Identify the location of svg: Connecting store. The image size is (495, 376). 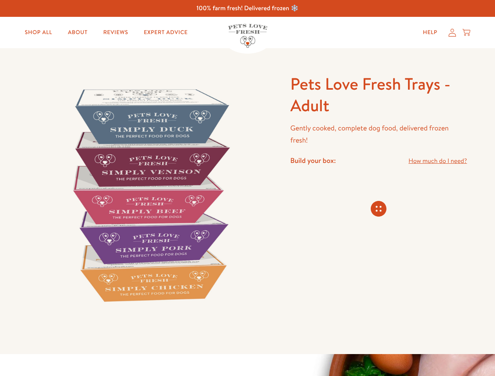
(379, 209).